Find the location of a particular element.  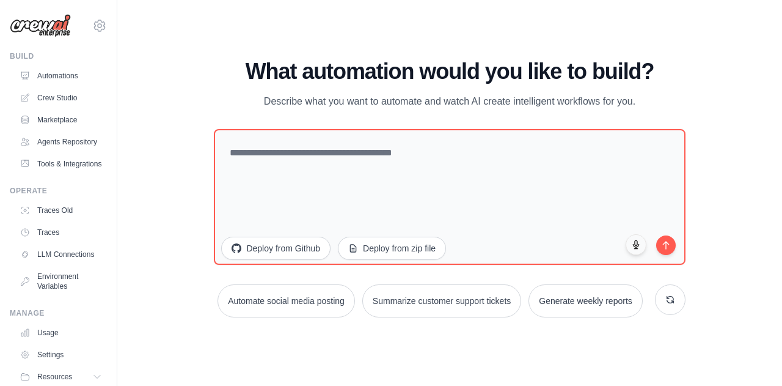

a: Traces is located at coordinates (61, 232).